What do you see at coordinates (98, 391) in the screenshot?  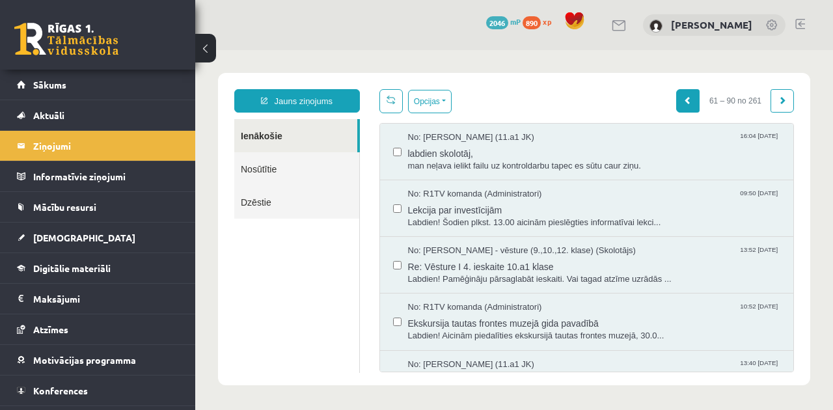 I see `a: Konferences` at bounding box center [98, 391].